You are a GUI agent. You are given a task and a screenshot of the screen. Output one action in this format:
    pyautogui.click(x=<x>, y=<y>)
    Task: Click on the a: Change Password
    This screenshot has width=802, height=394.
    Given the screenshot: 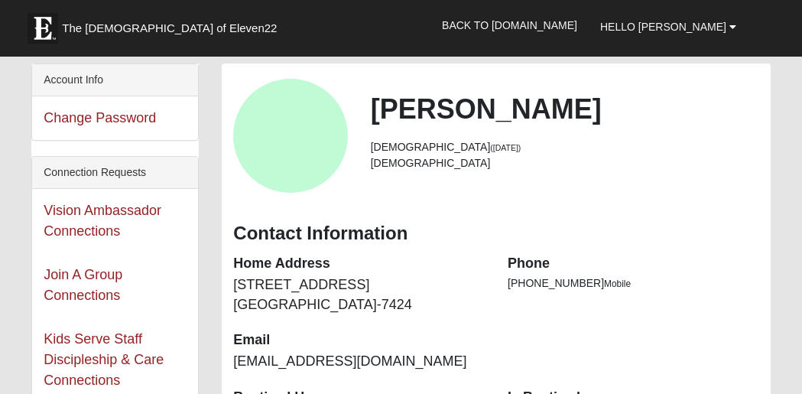 What is the action you would take?
    pyautogui.click(x=99, y=118)
    